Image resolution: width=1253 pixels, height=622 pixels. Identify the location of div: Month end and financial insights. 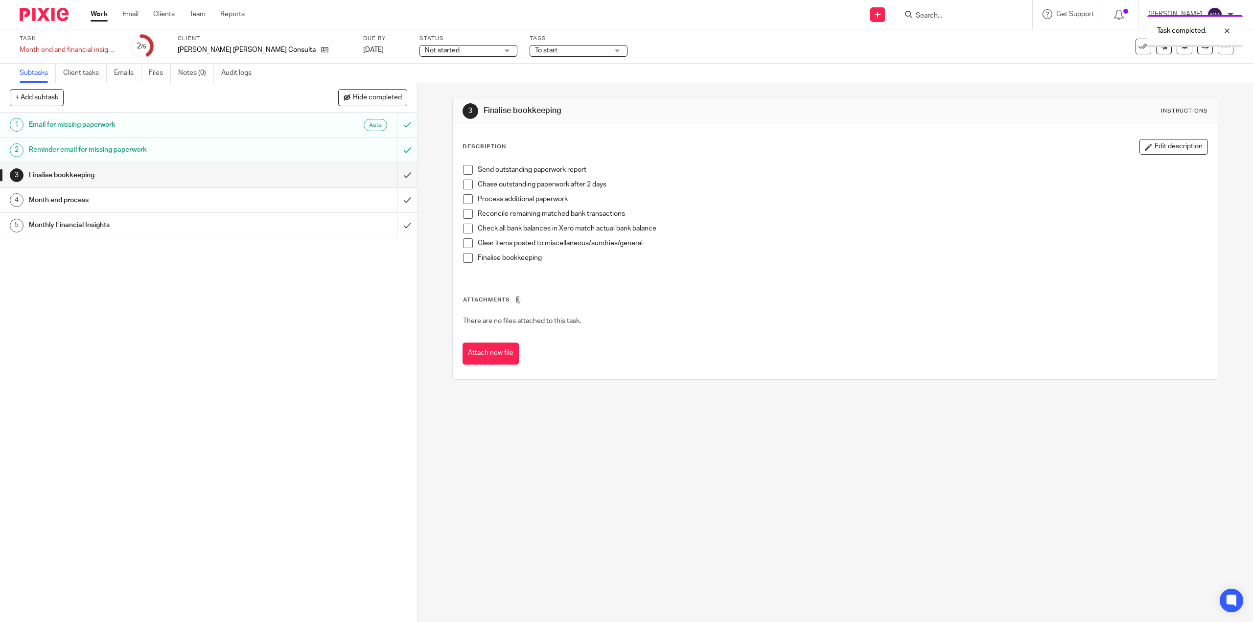
(68, 50).